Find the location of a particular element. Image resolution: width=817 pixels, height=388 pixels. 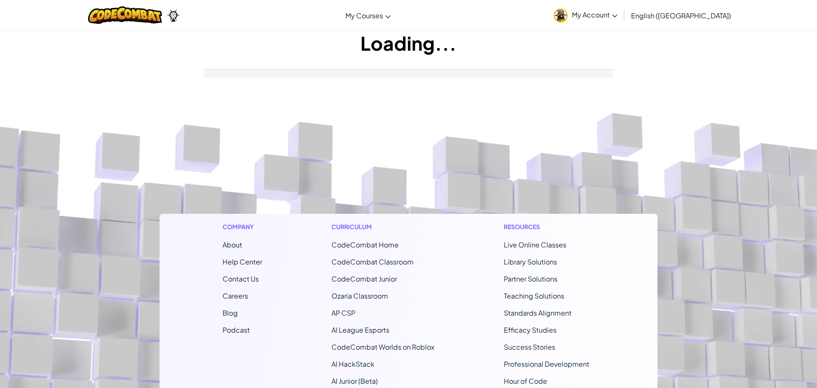

h1: Resources is located at coordinates (549, 226).